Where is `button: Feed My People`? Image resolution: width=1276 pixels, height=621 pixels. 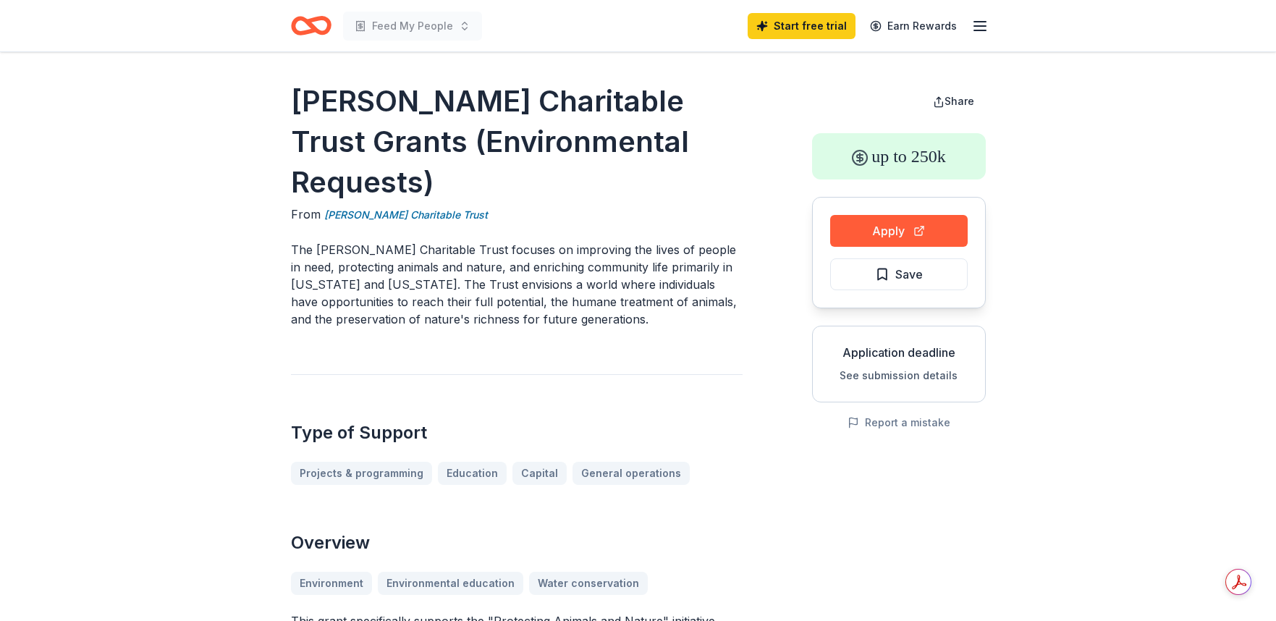 button: Feed My People is located at coordinates (412, 26).